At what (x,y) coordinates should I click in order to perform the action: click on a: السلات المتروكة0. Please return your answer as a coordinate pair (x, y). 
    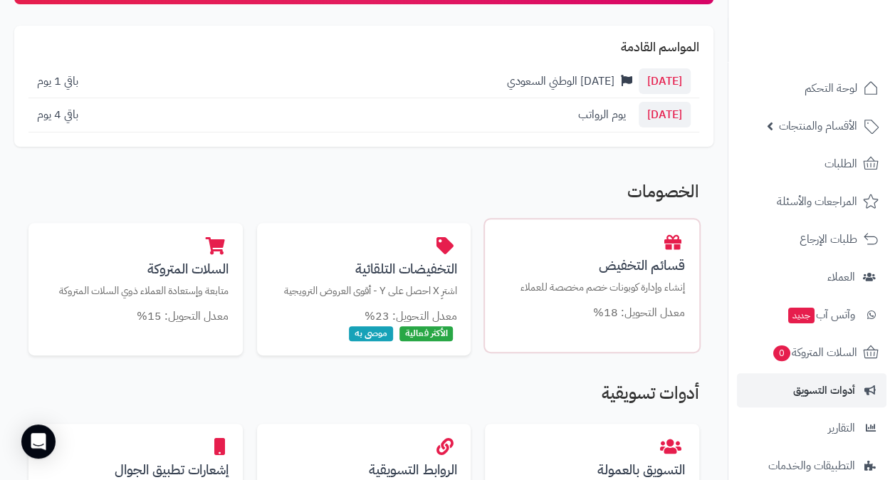
    Looking at the image, I should click on (812, 352).